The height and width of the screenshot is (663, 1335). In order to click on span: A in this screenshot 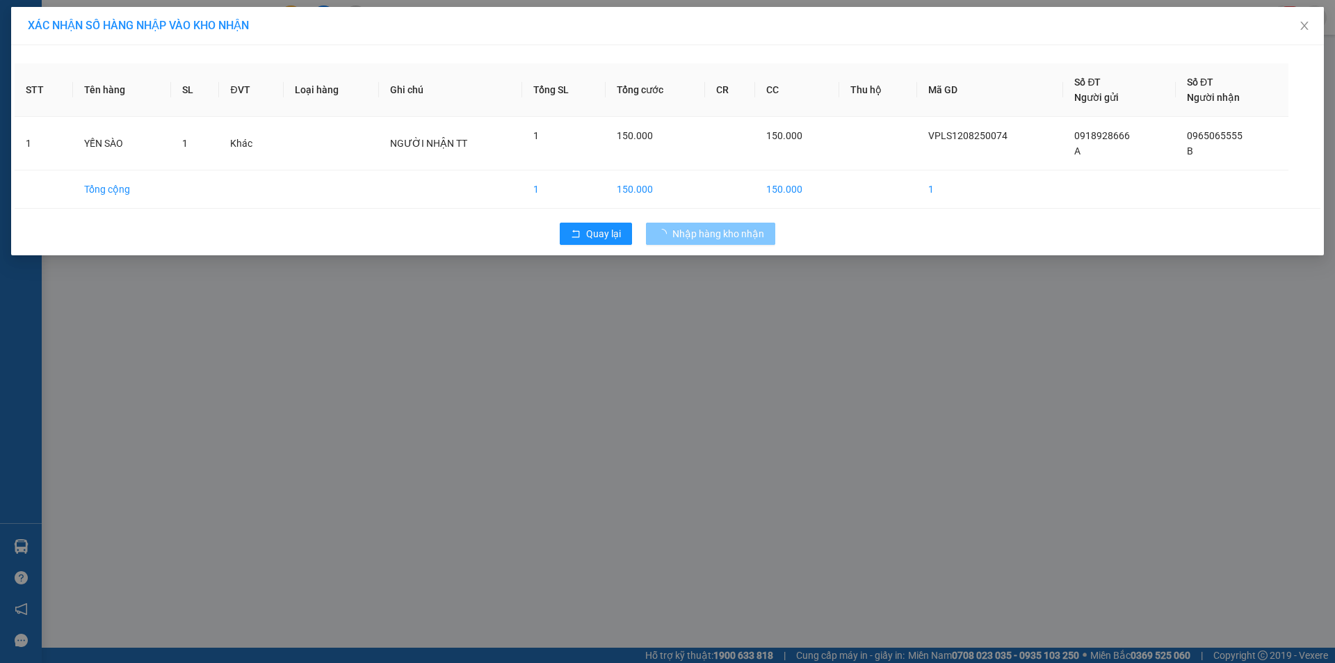, I will do `click(1077, 151)`.